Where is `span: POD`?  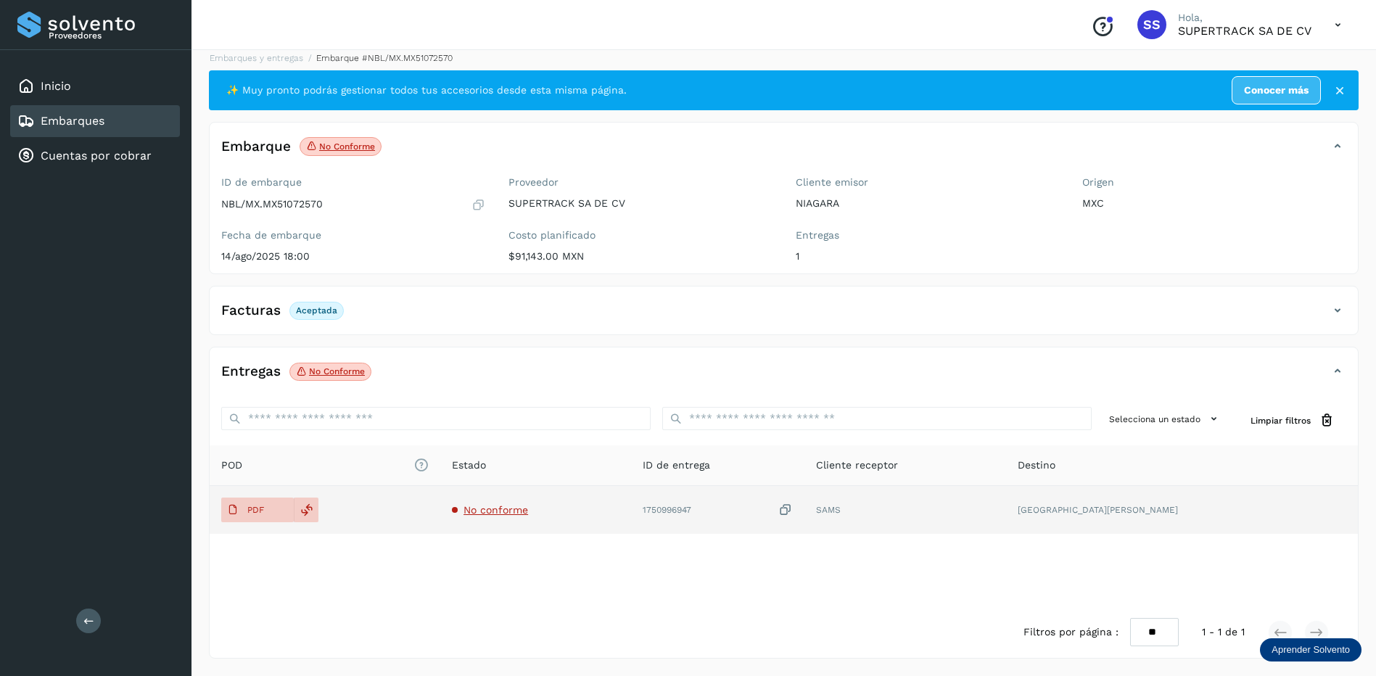 span: POD is located at coordinates (325, 465).